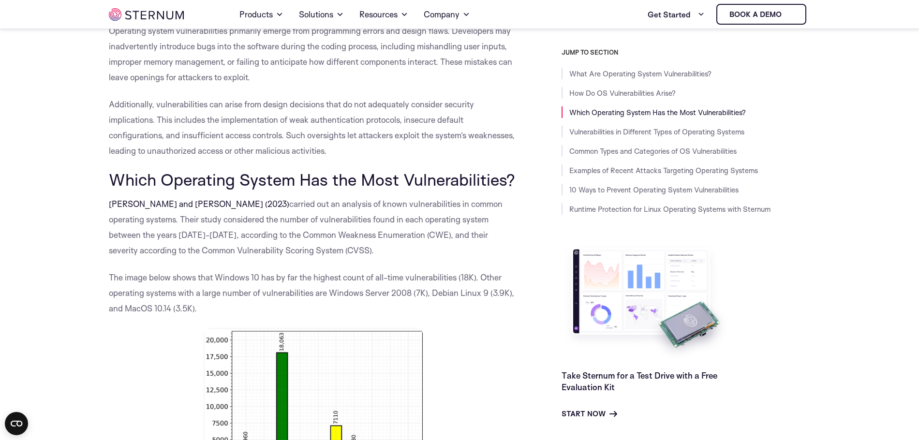 The image size is (919, 440). Describe the element at coordinates (761, 14) in the screenshot. I see `a: Book a demo` at that location.